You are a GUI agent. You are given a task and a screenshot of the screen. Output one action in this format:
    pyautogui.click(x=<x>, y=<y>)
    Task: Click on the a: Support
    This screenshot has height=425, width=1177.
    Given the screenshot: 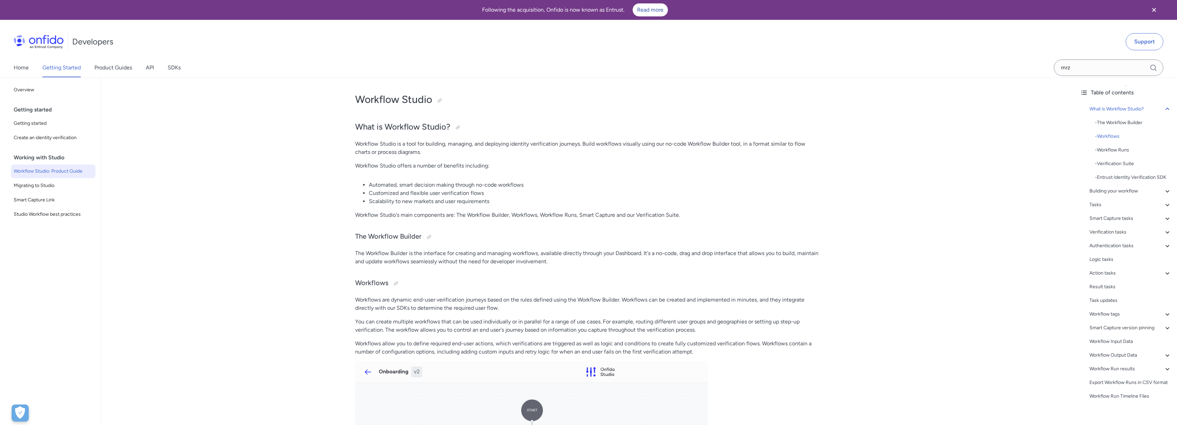 What is the action you would take?
    pyautogui.click(x=1144, y=42)
    